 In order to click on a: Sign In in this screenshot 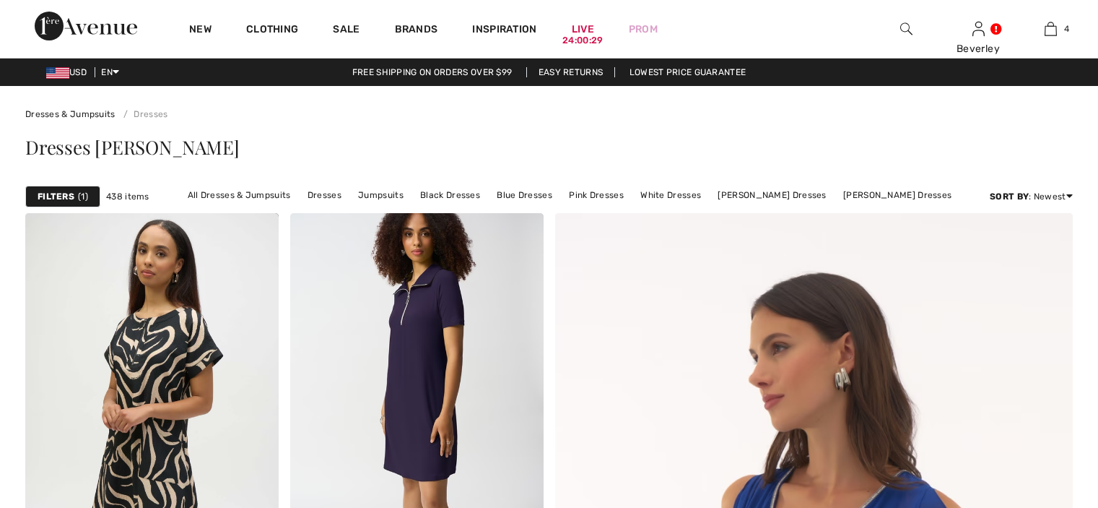, I will do `click(978, 28)`.